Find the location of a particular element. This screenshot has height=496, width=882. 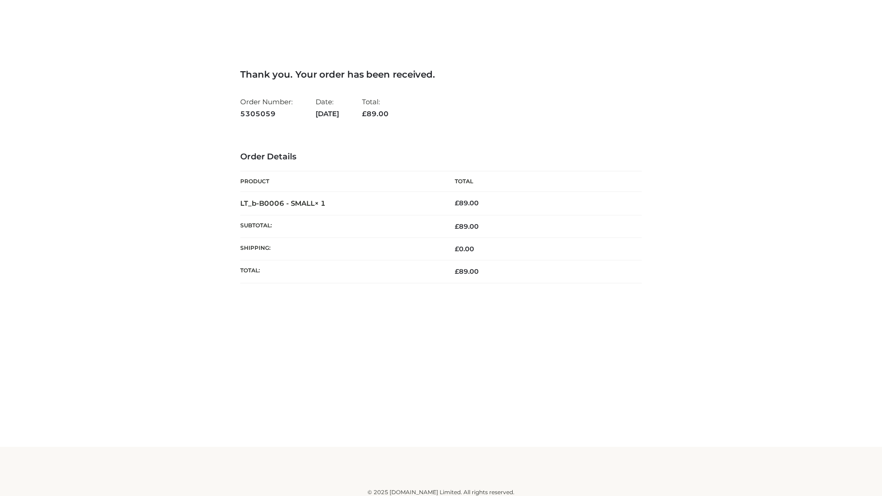

th: Subtotal: is located at coordinates (340, 226).